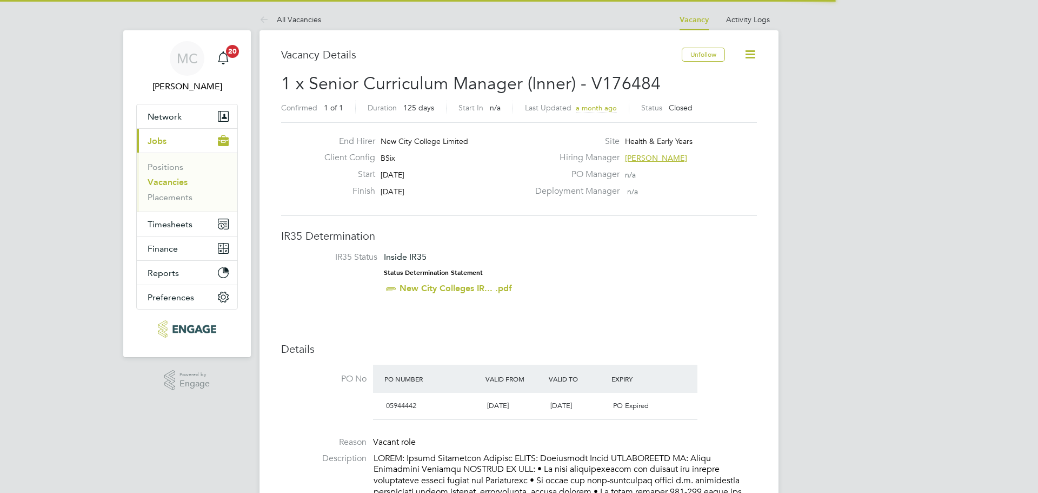  What do you see at coordinates (519, 236) in the screenshot?
I see `h3: IR35 Determination` at bounding box center [519, 236].